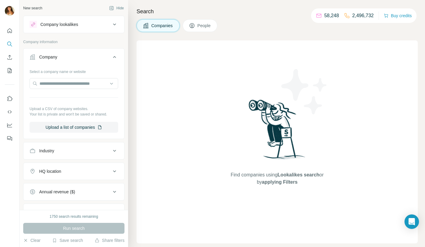 Image resolution: width=425 pixels, height=247 pixels. Describe the element at coordinates (116, 8) in the screenshot. I see `button: Hide` at that location.